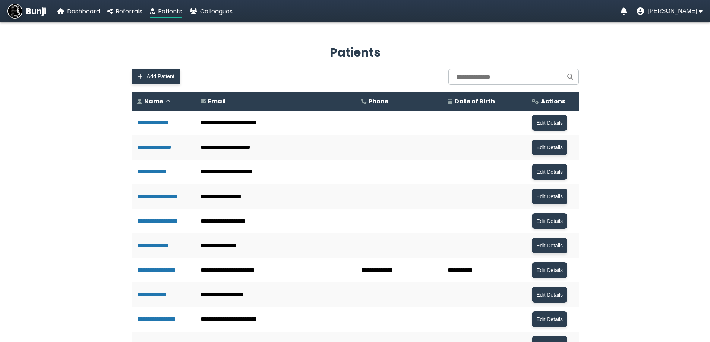 This screenshot has width=710, height=342. I want to click on th: Phone, so click(399, 101).